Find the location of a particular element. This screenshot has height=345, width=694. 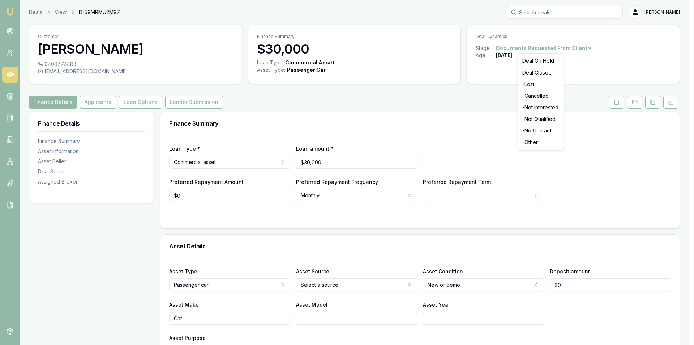

div: - No Contact is located at coordinates (541, 131).